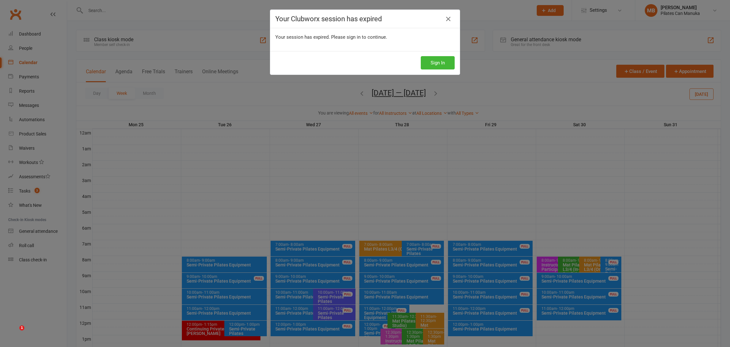  Describe the element at coordinates (22, 328) in the screenshot. I see `span: 1` at that location.